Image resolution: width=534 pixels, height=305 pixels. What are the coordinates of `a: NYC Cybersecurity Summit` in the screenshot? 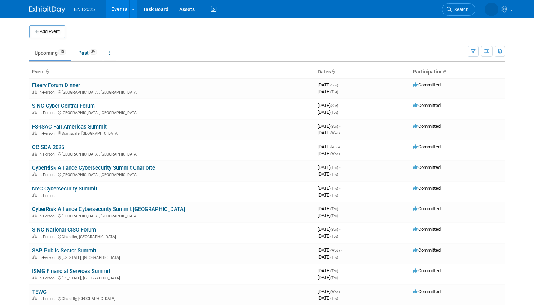 It's located at (65, 189).